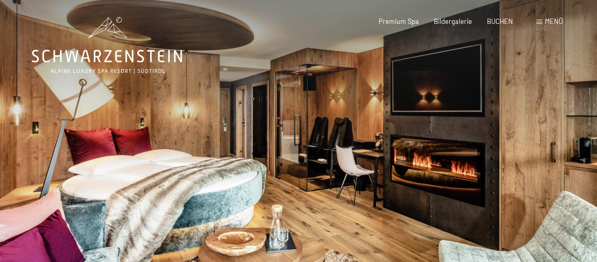 Image resolution: width=597 pixels, height=262 pixels. What do you see at coordinates (554, 21) in the screenshot?
I see `span: Menü` at bounding box center [554, 21].